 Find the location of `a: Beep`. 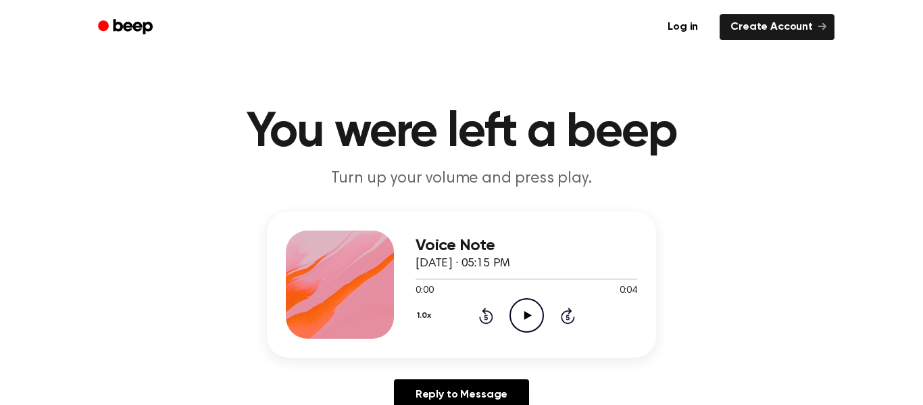

a: Beep is located at coordinates (126, 27).